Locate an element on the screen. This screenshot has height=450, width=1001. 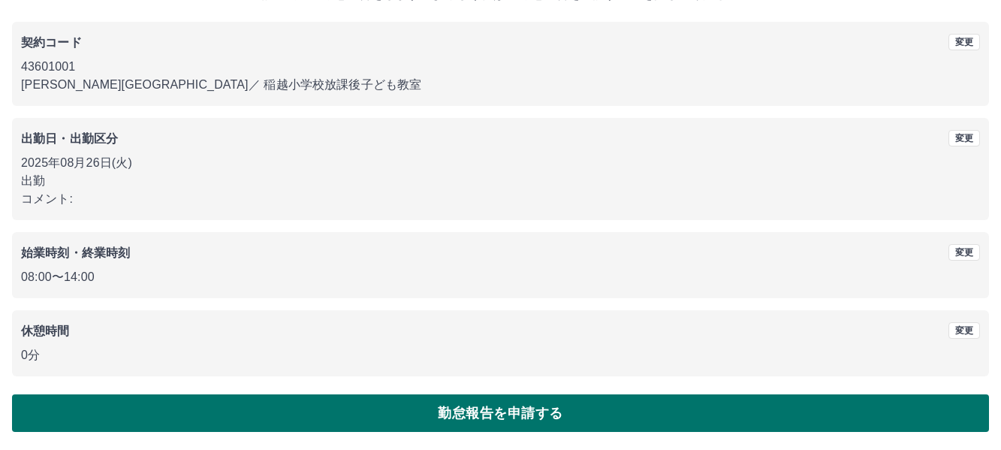
p: 0分 is located at coordinates (500, 355).